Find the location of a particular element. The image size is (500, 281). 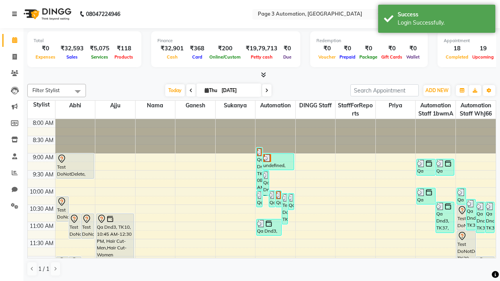

span: Upcoming is located at coordinates (483, 57).